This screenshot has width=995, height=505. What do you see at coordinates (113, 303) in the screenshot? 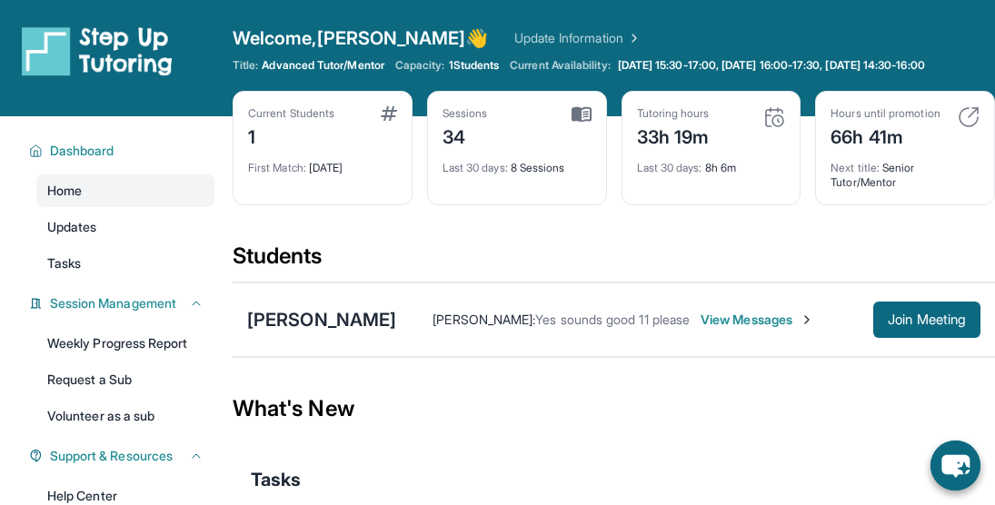
I see `span: Session Management` at bounding box center [113, 303].